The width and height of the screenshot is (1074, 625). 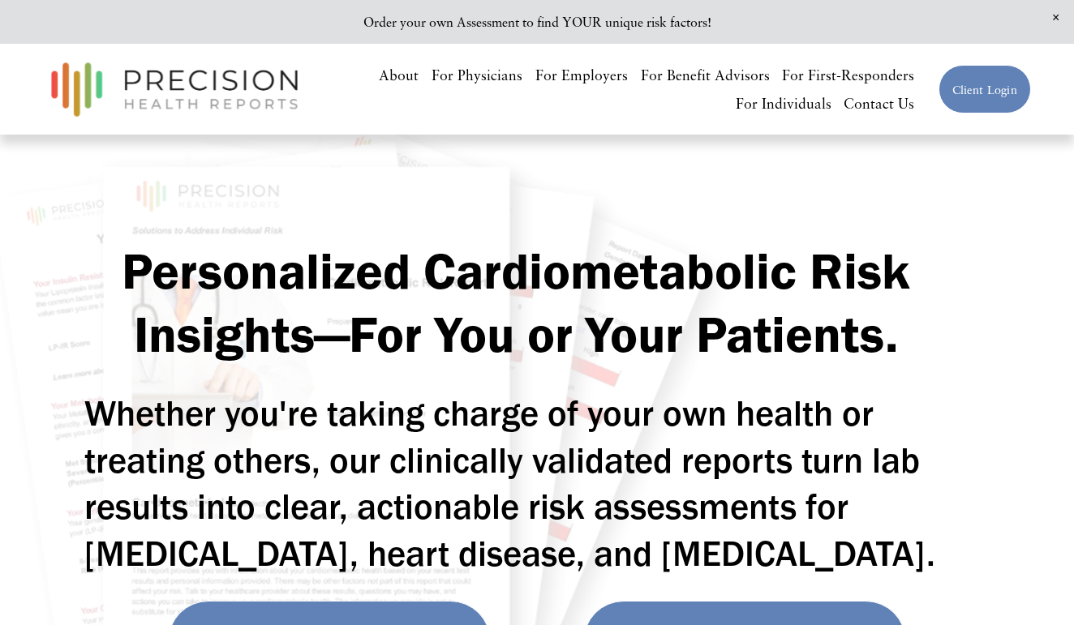 I want to click on a: For Physicians, so click(x=477, y=75).